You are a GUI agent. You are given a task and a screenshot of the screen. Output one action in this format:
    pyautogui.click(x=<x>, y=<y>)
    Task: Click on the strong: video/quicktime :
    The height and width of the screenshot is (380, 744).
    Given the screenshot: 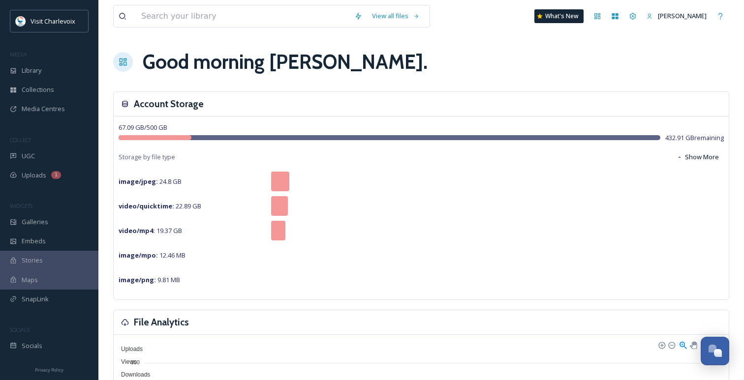 What is the action you would take?
    pyautogui.click(x=146, y=206)
    